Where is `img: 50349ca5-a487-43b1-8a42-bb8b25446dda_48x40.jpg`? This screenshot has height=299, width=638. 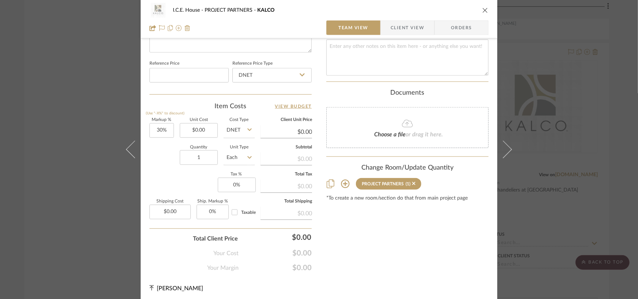
img: 50349ca5-a487-43b1-8a42-bb8b25446dda_48x40.jpg is located at coordinates (158, 10).